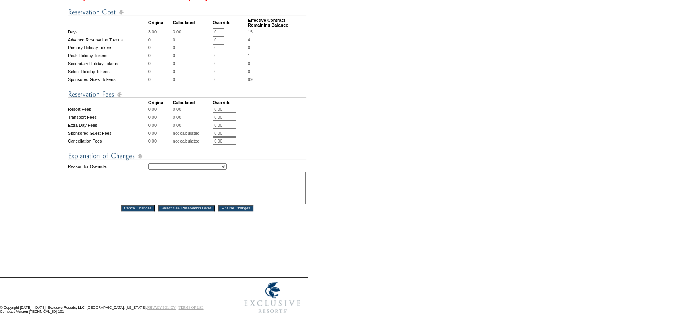  I want to click on td: Cancellation Fees, so click(108, 141).